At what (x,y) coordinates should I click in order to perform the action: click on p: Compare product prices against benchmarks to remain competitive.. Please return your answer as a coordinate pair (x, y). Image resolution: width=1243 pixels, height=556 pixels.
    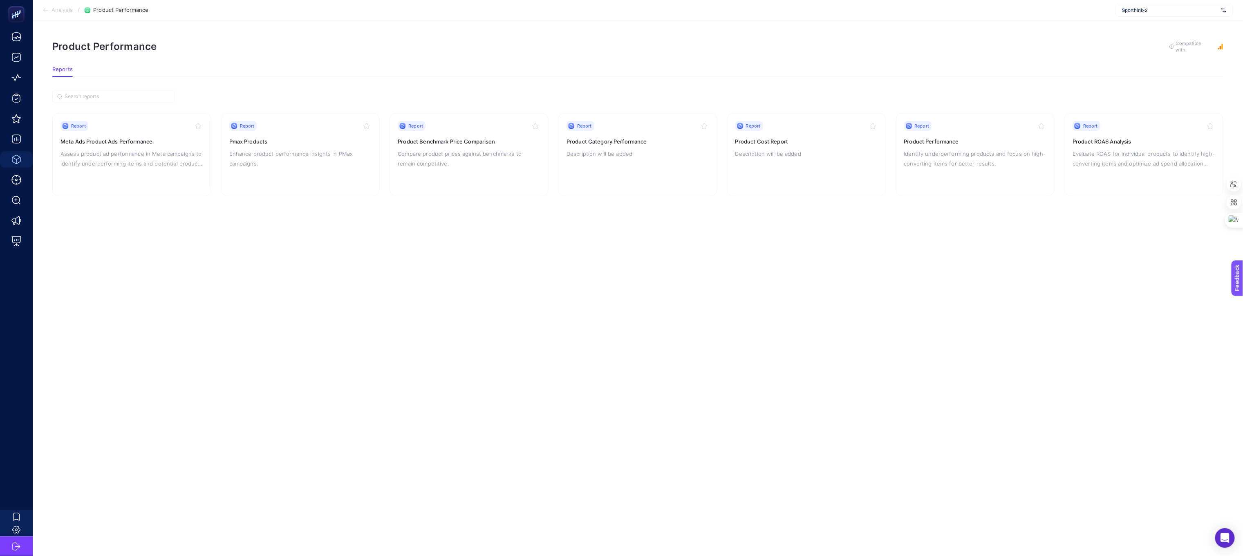
    Looking at the image, I should click on (469, 159).